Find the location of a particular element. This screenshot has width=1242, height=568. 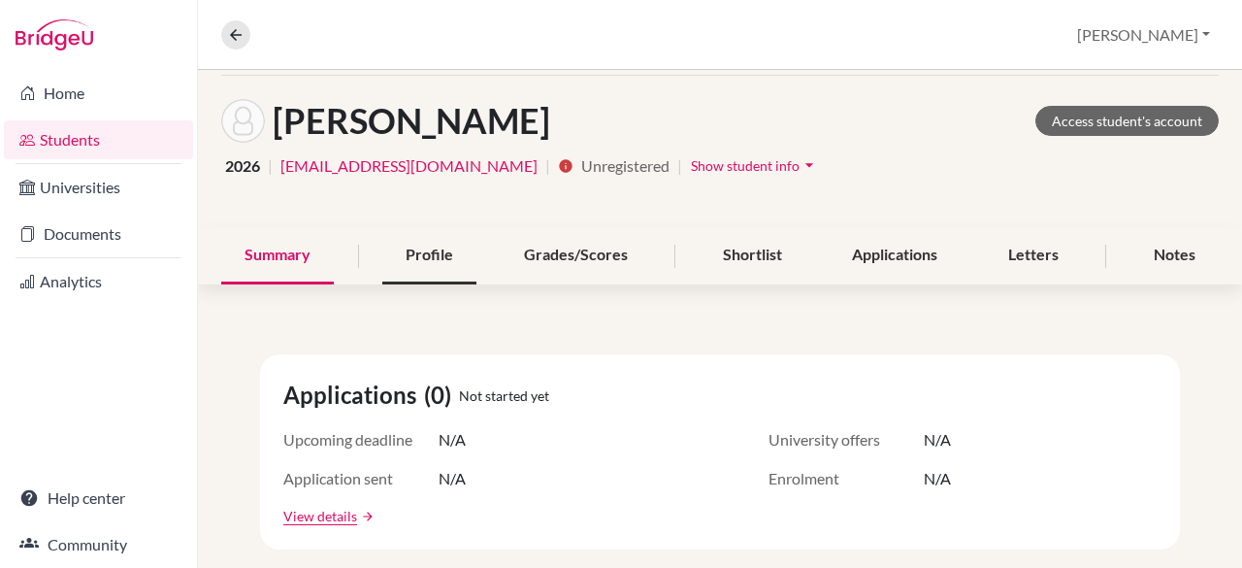

a: Students is located at coordinates (98, 140).